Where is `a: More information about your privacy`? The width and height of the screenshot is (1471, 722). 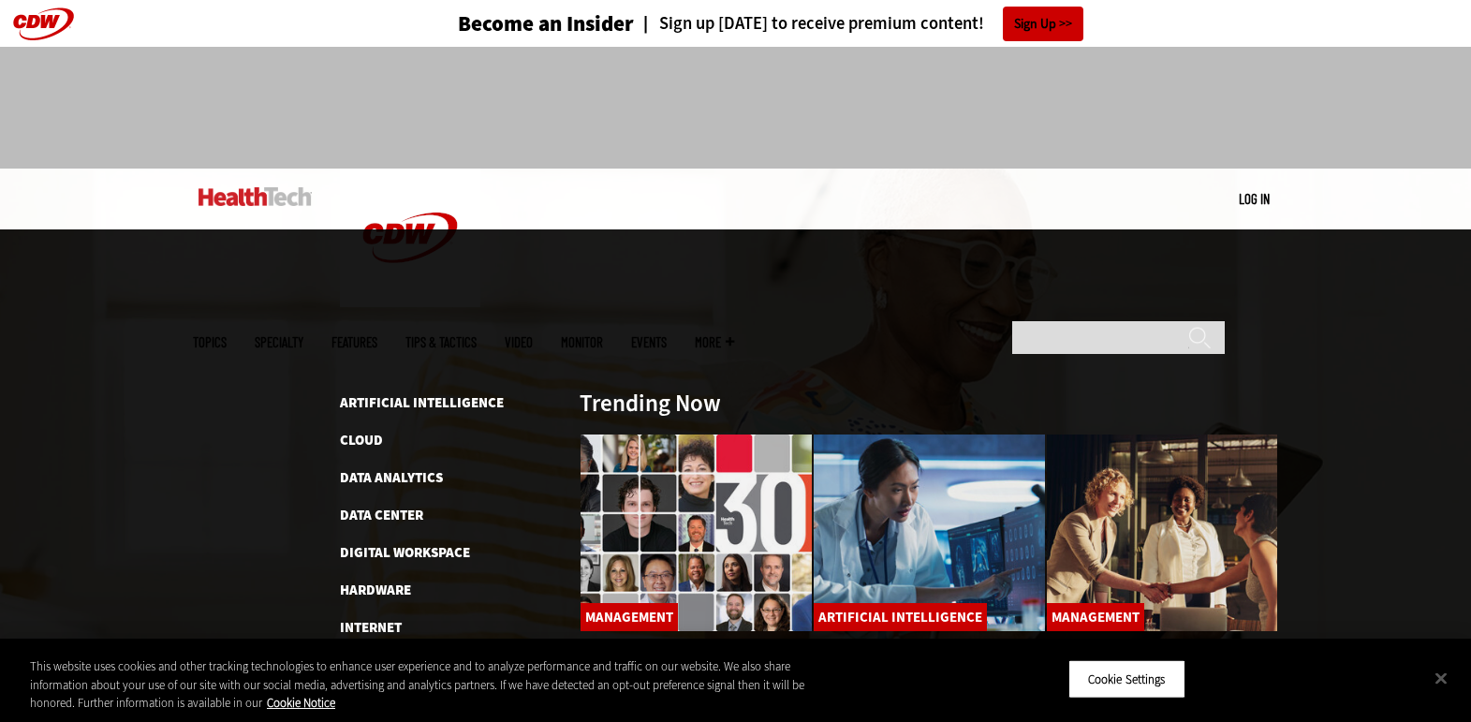
a: More information about your privacy is located at coordinates (300, 702).